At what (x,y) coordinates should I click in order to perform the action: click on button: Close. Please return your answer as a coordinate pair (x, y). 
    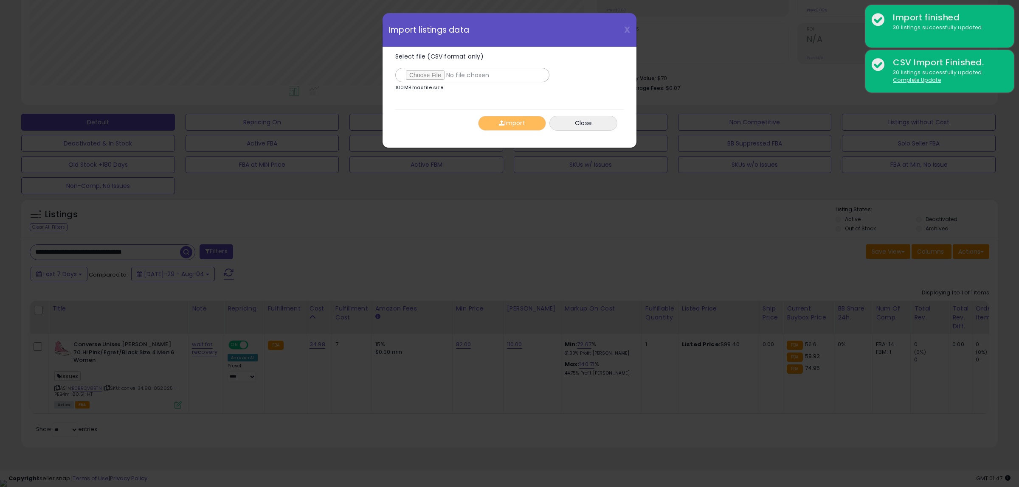
    Looking at the image, I should click on (583, 123).